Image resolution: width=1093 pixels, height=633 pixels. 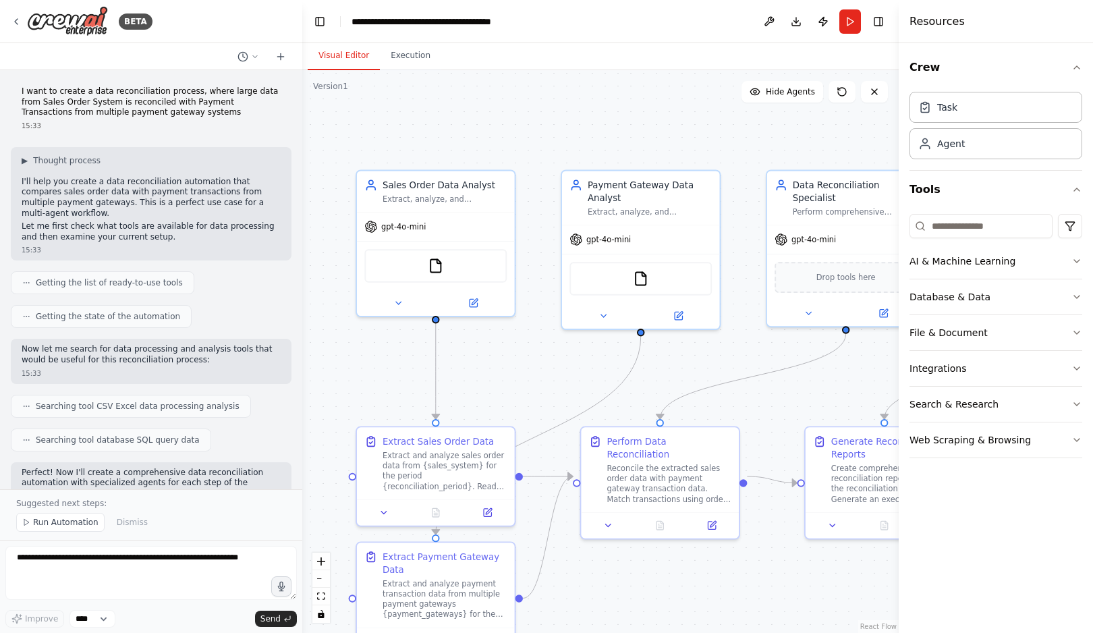 I want to click on button: Hide right sidebar, so click(x=878, y=22).